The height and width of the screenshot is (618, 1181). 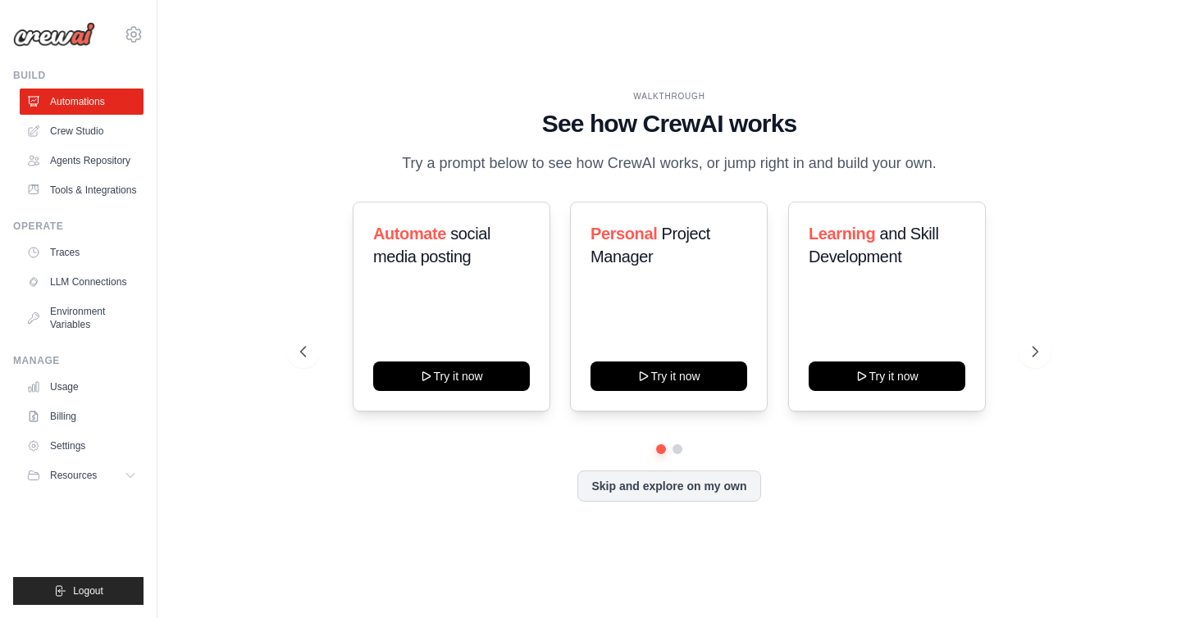 What do you see at coordinates (623, 234) in the screenshot?
I see `span: Personal` at bounding box center [623, 234].